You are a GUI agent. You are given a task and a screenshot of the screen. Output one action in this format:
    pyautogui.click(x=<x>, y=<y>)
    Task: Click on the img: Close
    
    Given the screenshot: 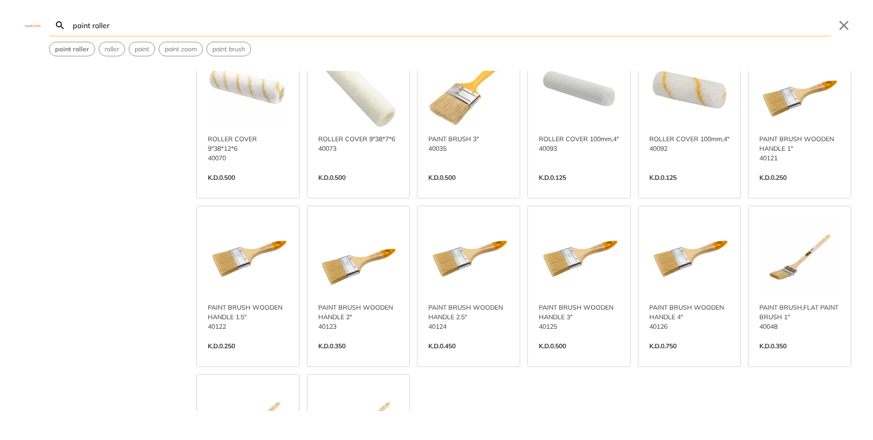 What is the action you would take?
    pyautogui.click(x=33, y=25)
    